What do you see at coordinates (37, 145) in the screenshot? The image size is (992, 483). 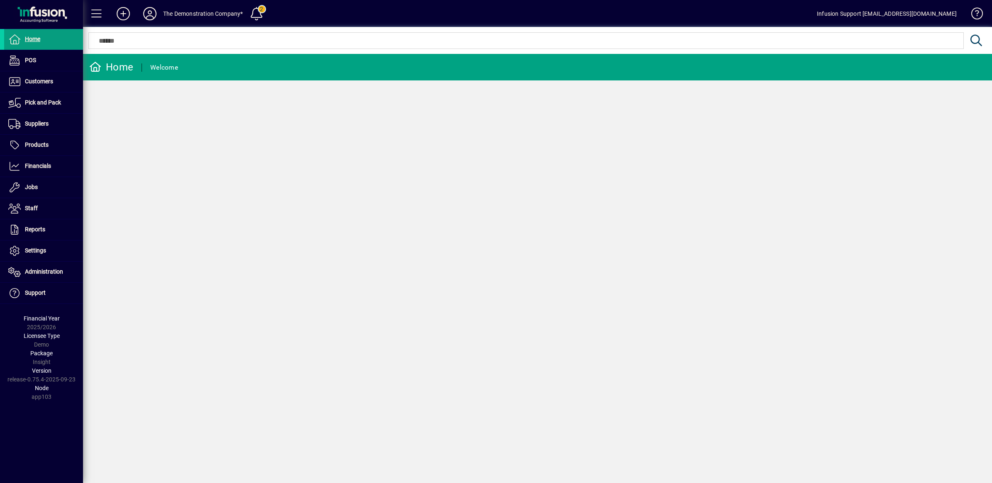 I see `span: Products` at bounding box center [37, 145].